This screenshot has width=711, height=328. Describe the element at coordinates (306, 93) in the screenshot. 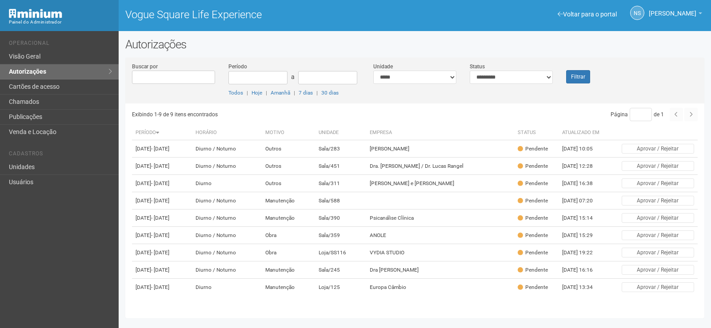

I see `a: 7 dias` at that location.